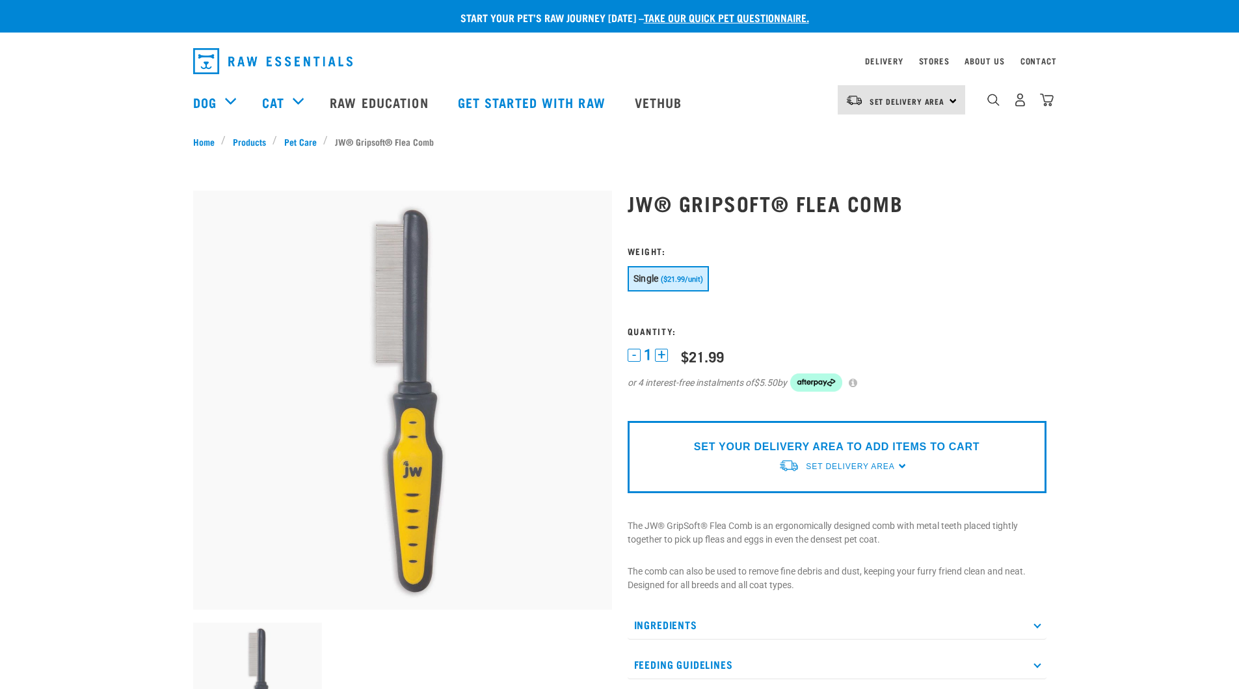 This screenshot has height=689, width=1239. I want to click on a: take our quick pet questionnaire., so click(726, 17).